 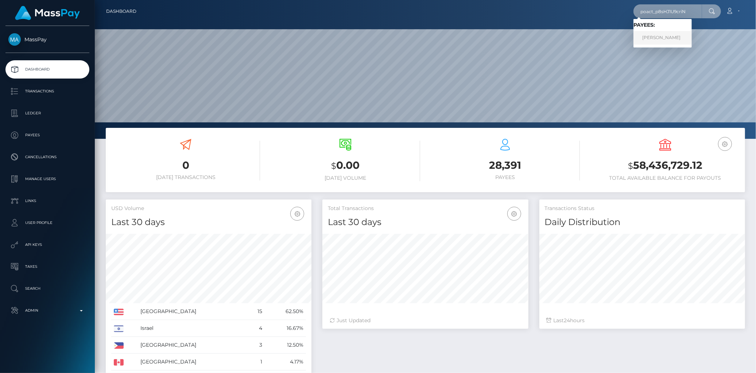 I want to click on h6: Total Available Balance for Payouts, so click(x=666, y=178).